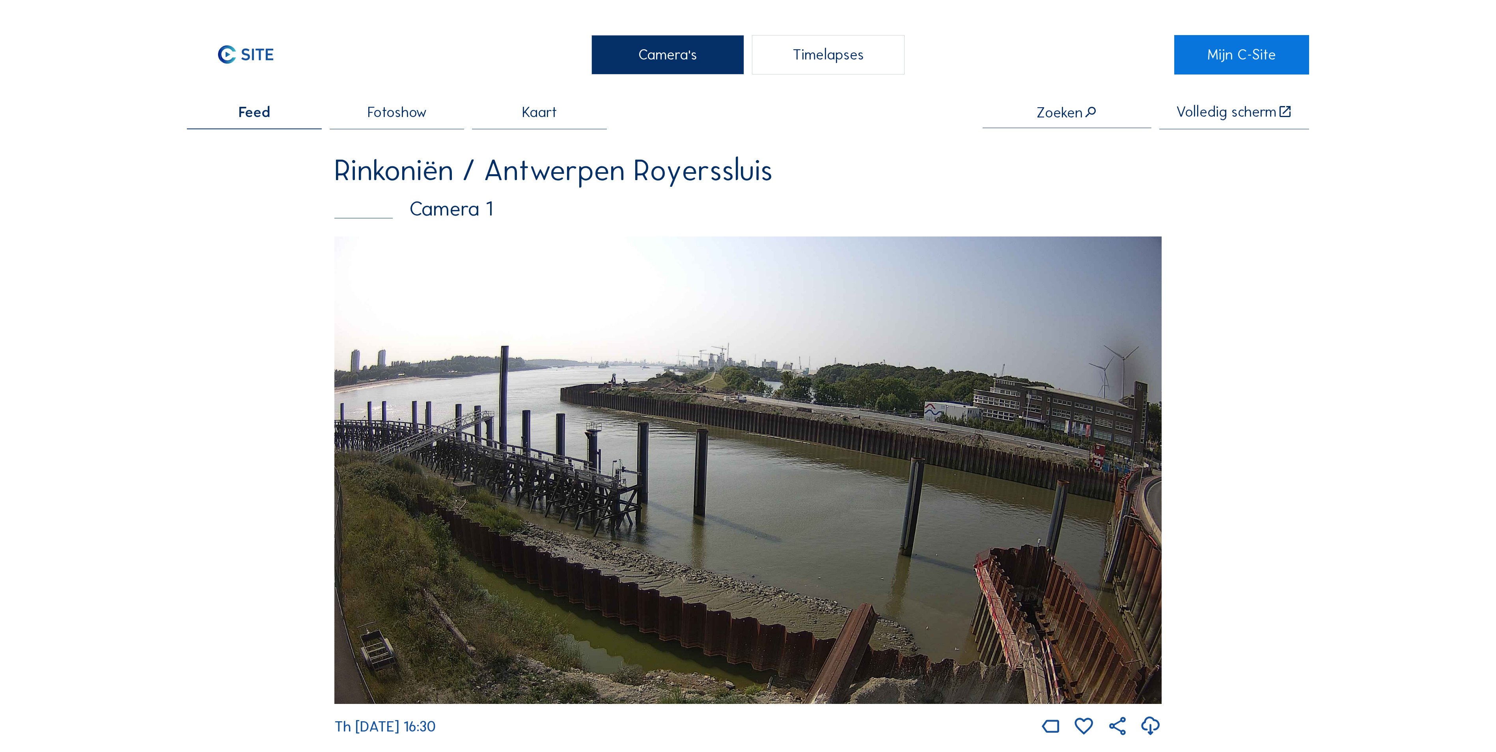 The height and width of the screenshot is (752, 1496). Describe the element at coordinates (254, 55) in the screenshot. I see `a: C-SITE Logo` at that location.